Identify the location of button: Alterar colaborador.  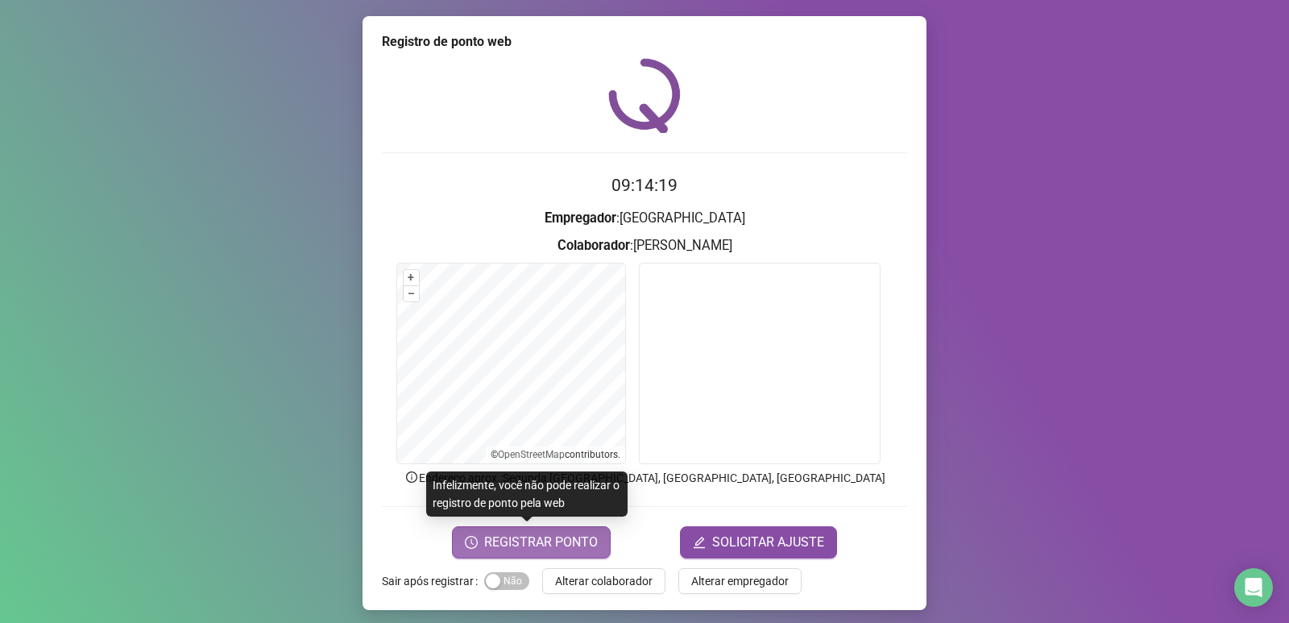
(603, 581).